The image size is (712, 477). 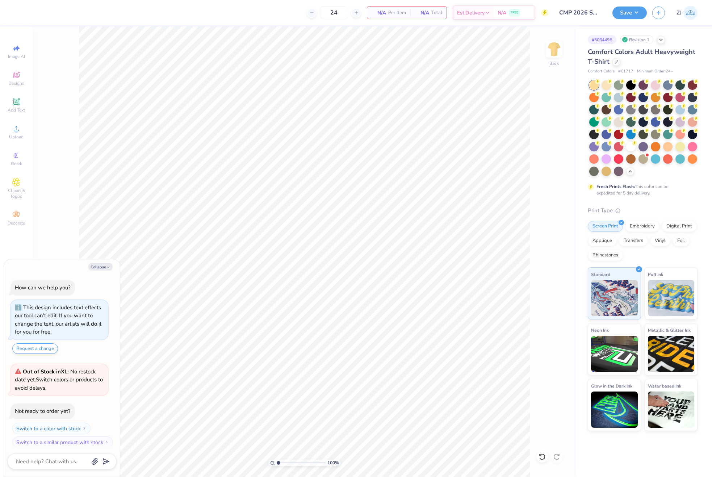 What do you see at coordinates (63, 442) in the screenshot?
I see `button: Switch to a similar product with stock` at bounding box center [63, 442].